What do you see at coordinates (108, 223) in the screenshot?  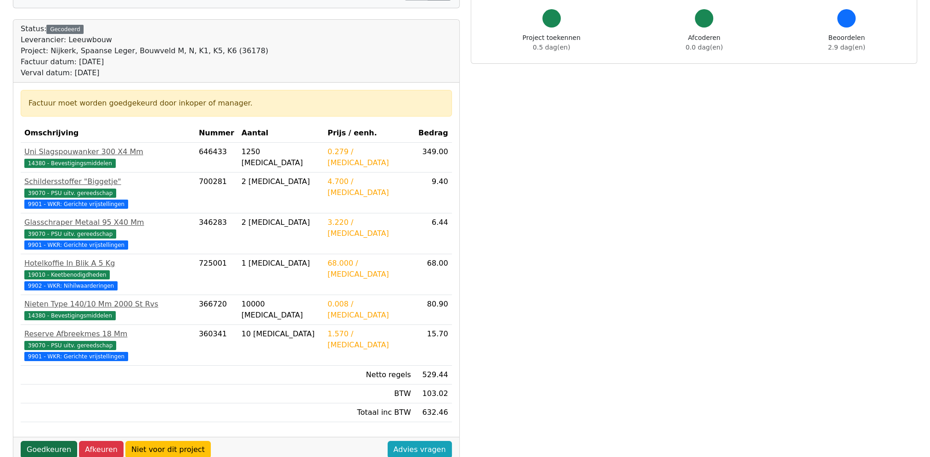 I see `div: Glasschraper Metaal 95 X40 Mm` at bounding box center [108, 223].